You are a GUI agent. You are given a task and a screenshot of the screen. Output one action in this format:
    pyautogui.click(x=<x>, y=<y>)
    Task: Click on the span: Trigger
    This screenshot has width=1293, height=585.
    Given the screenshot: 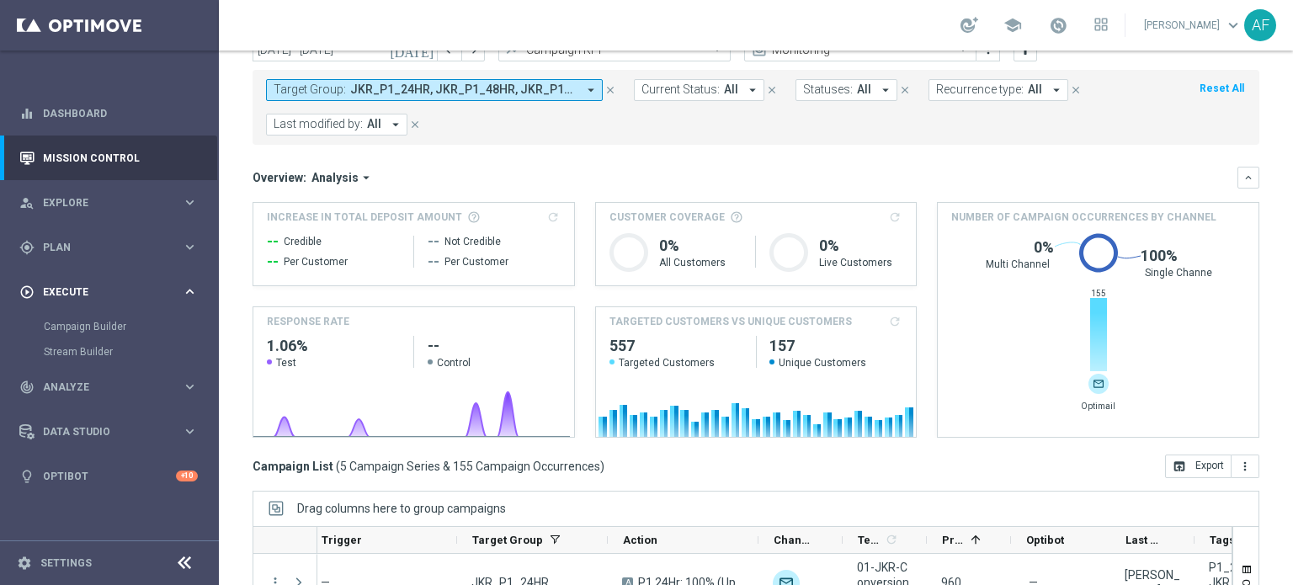 What is the action you would take?
    pyautogui.click(x=342, y=539)
    